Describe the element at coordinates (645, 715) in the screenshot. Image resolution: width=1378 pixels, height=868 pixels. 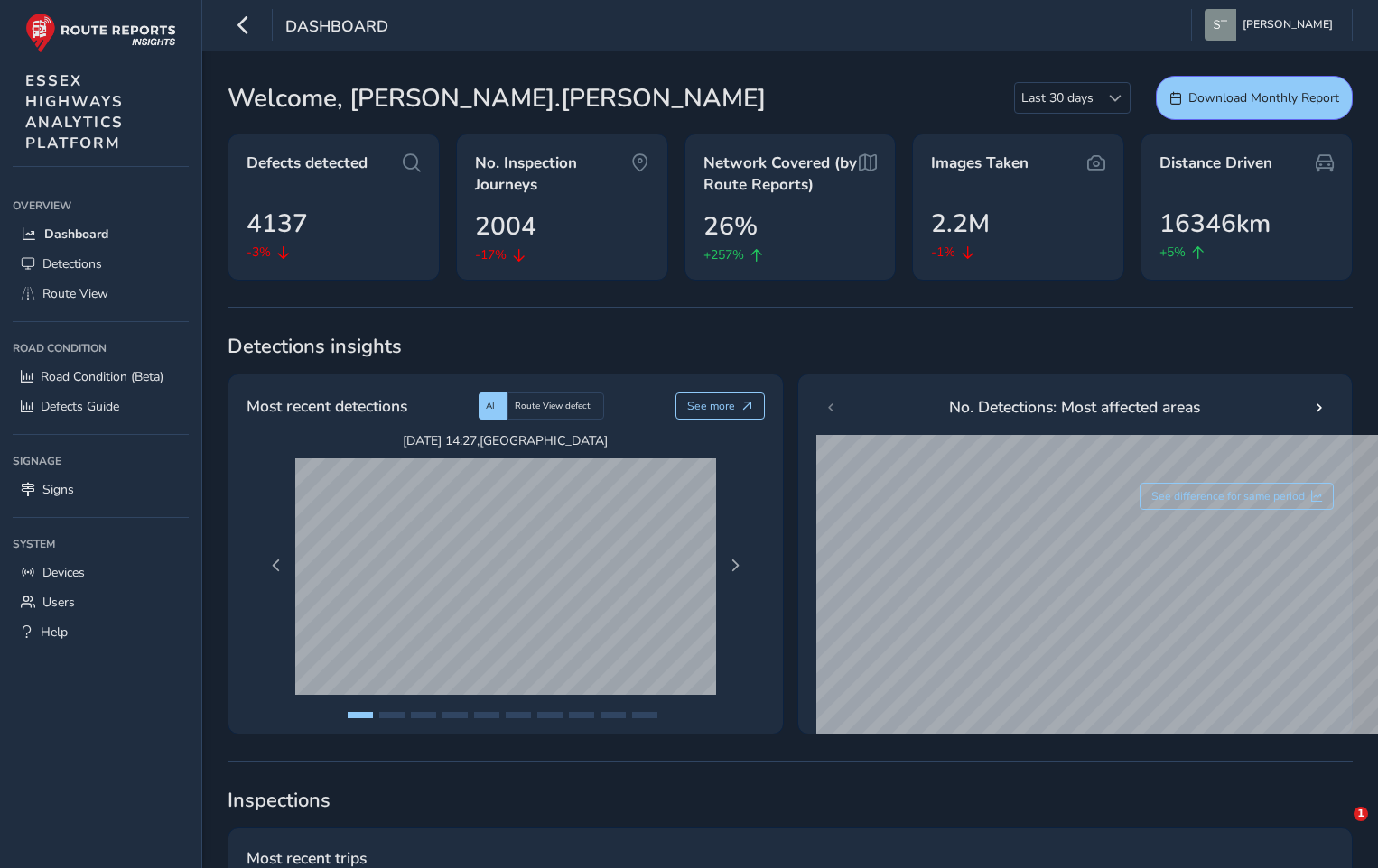
I see `button: Page 10` at that location.